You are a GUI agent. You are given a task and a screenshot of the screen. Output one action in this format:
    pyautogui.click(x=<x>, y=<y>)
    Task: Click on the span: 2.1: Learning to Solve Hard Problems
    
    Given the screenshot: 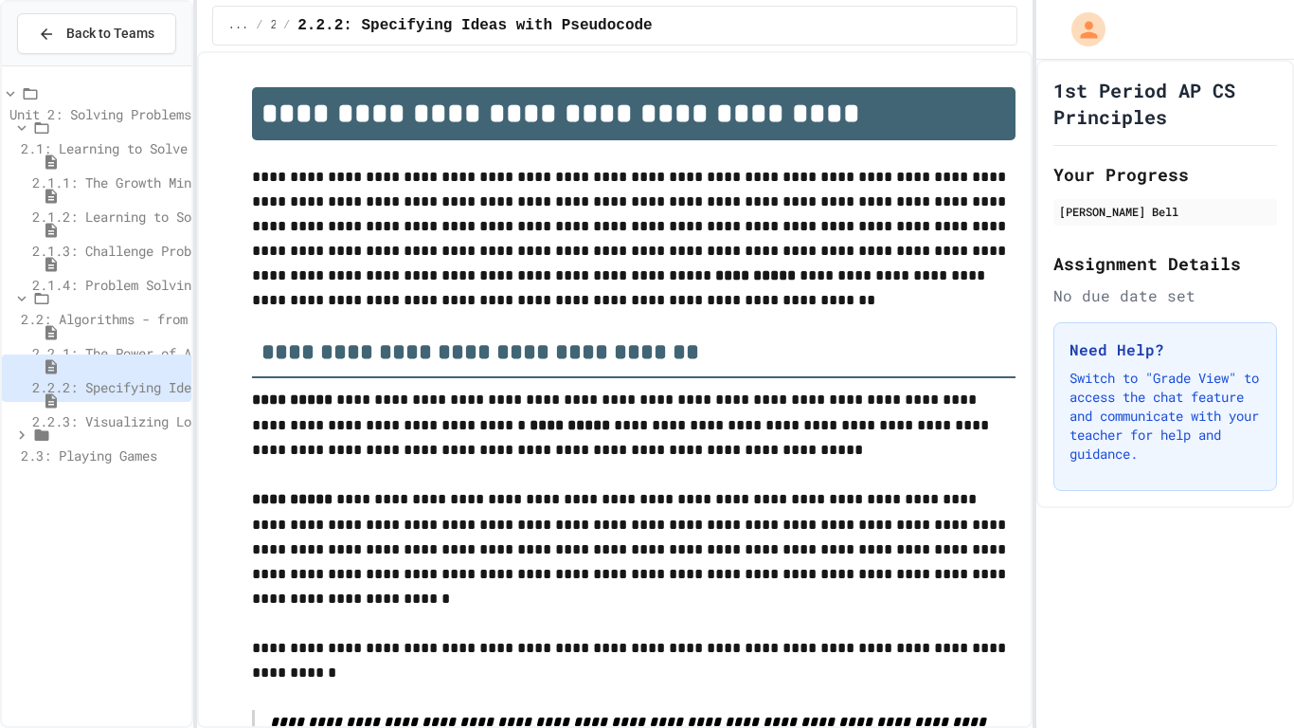 What is the action you would take?
    pyautogui.click(x=157, y=148)
    